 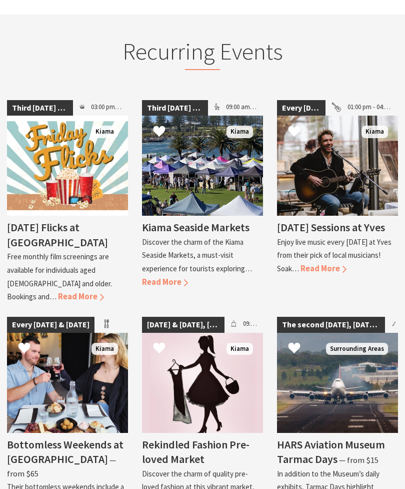 I want to click on button: Click to Favourite Sunday Sessions at Yves, so click(x=294, y=132).